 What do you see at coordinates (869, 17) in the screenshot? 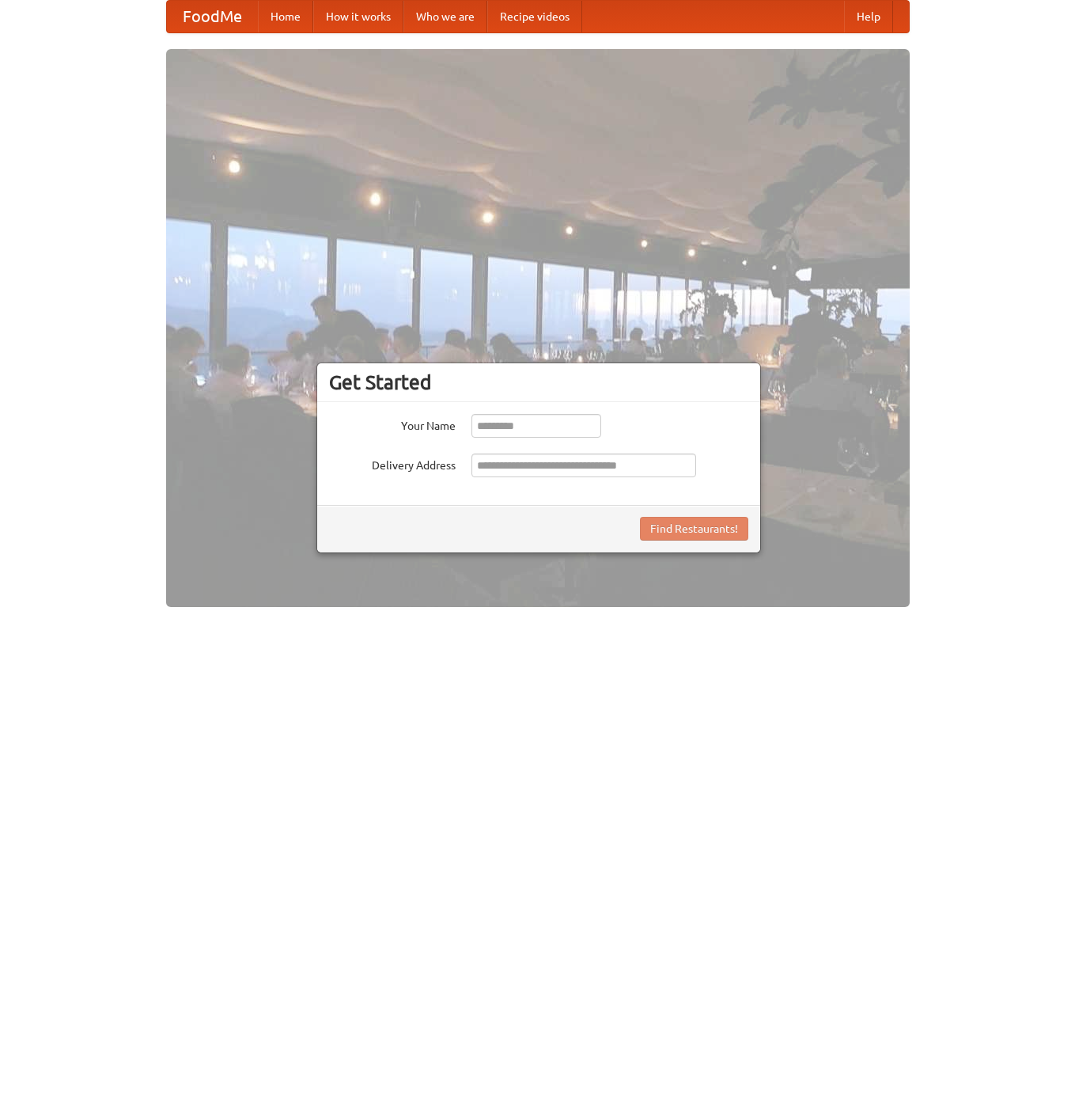
I see `a: Help` at bounding box center [869, 17].